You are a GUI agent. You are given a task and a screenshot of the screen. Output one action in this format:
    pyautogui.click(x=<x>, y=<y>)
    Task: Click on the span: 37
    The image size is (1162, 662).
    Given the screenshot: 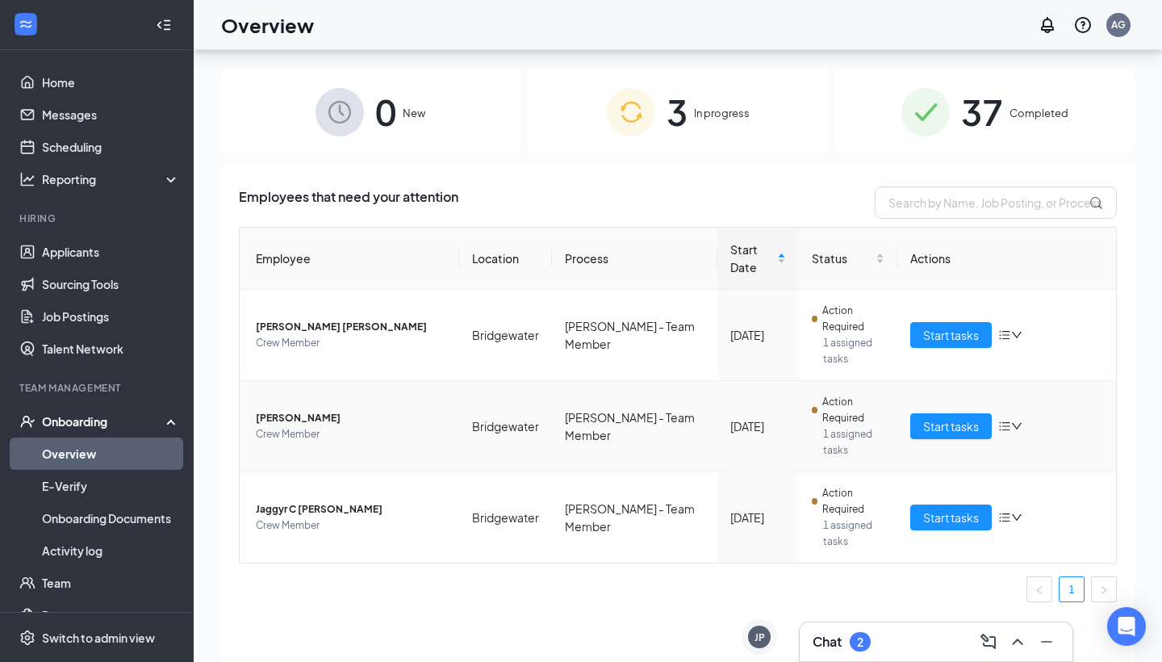 What is the action you would take?
    pyautogui.click(x=982, y=111)
    